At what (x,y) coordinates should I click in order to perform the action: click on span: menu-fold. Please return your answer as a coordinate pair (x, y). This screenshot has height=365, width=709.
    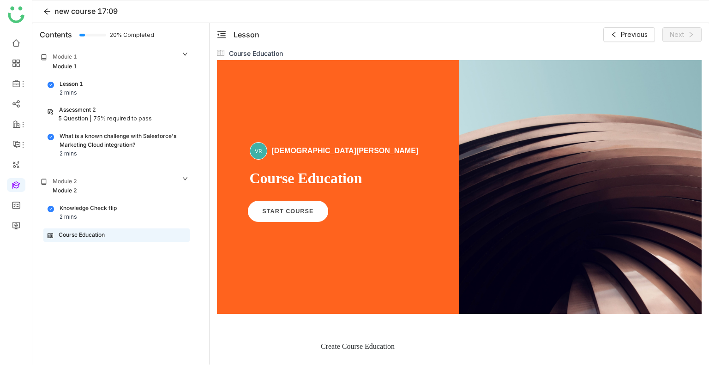
    Looking at the image, I should click on (222, 35).